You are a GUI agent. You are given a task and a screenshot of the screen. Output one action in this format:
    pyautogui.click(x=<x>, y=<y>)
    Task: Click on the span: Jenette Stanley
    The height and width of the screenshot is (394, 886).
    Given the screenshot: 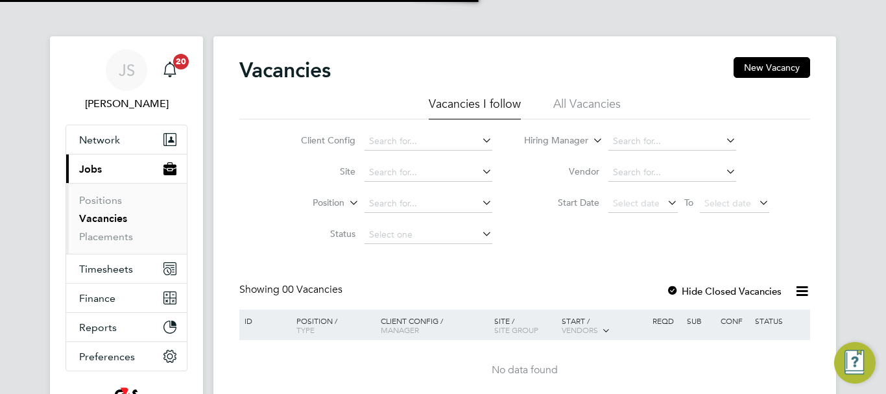 What is the action you would take?
    pyautogui.click(x=127, y=104)
    